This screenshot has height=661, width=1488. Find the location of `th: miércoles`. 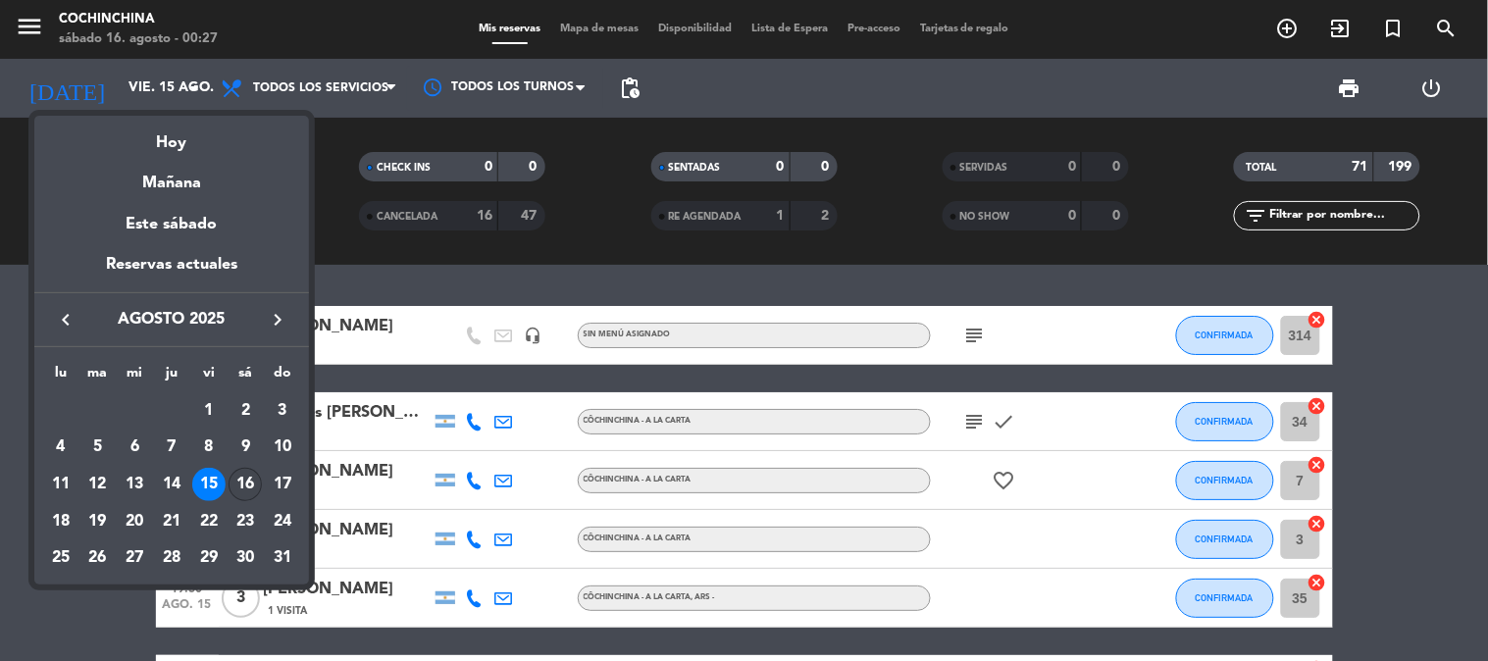

th: miércoles is located at coordinates (134, 377).